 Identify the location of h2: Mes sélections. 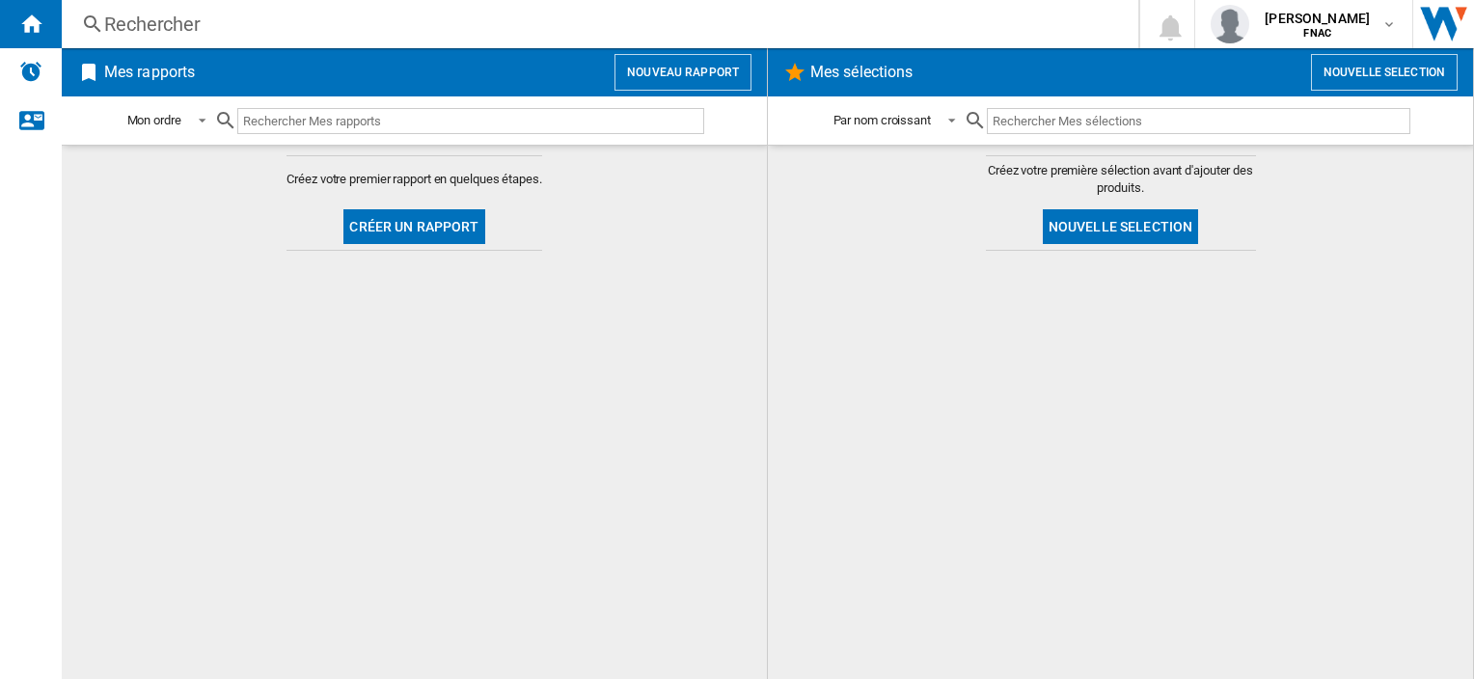
(861, 72).